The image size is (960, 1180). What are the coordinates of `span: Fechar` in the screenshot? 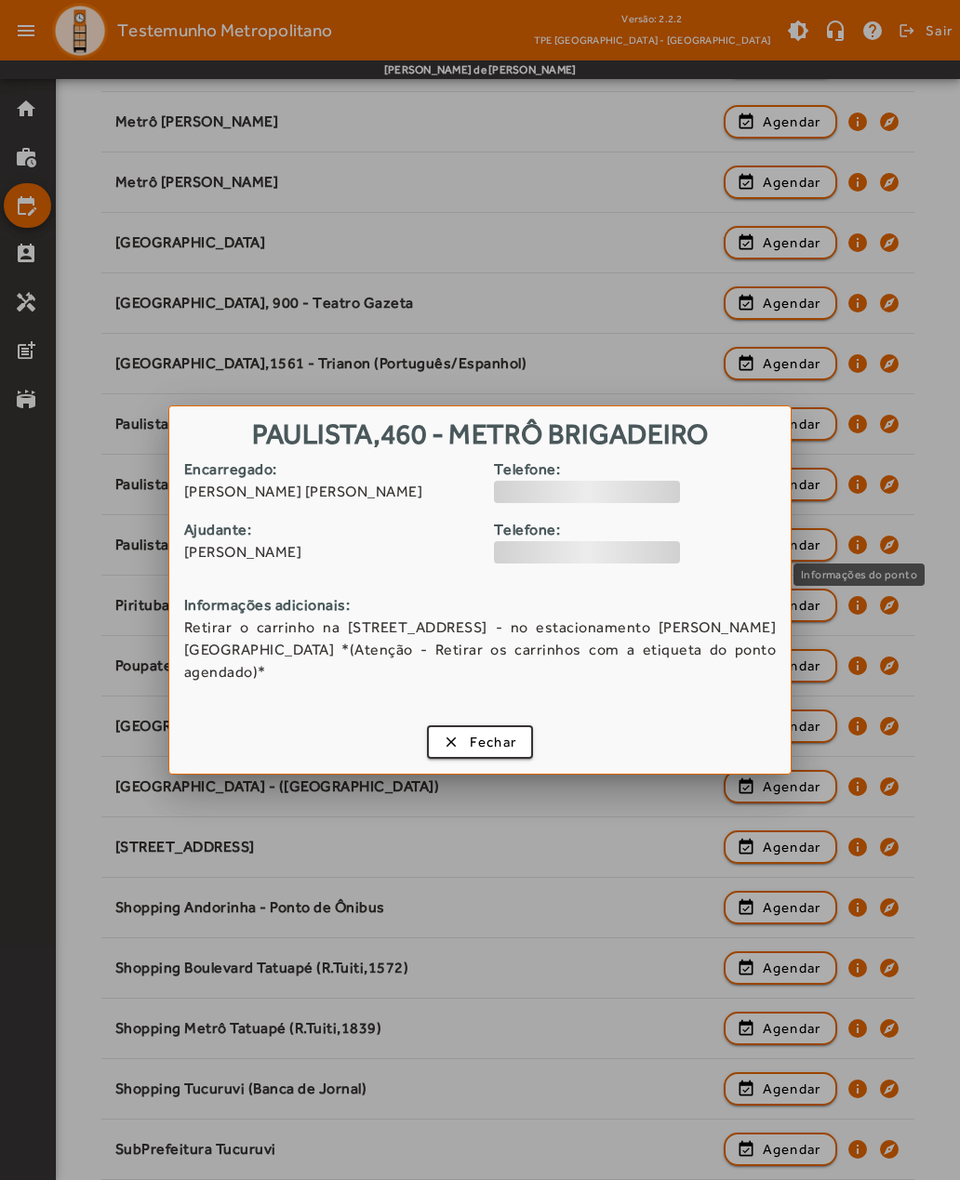 It's located at (493, 742).